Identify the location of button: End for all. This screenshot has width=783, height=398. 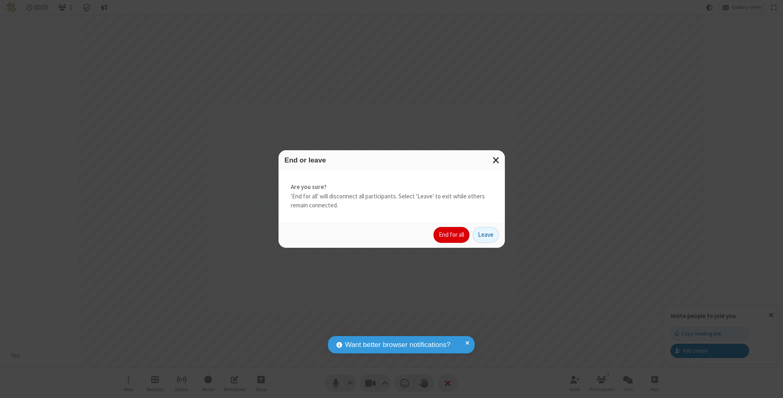
(452, 235).